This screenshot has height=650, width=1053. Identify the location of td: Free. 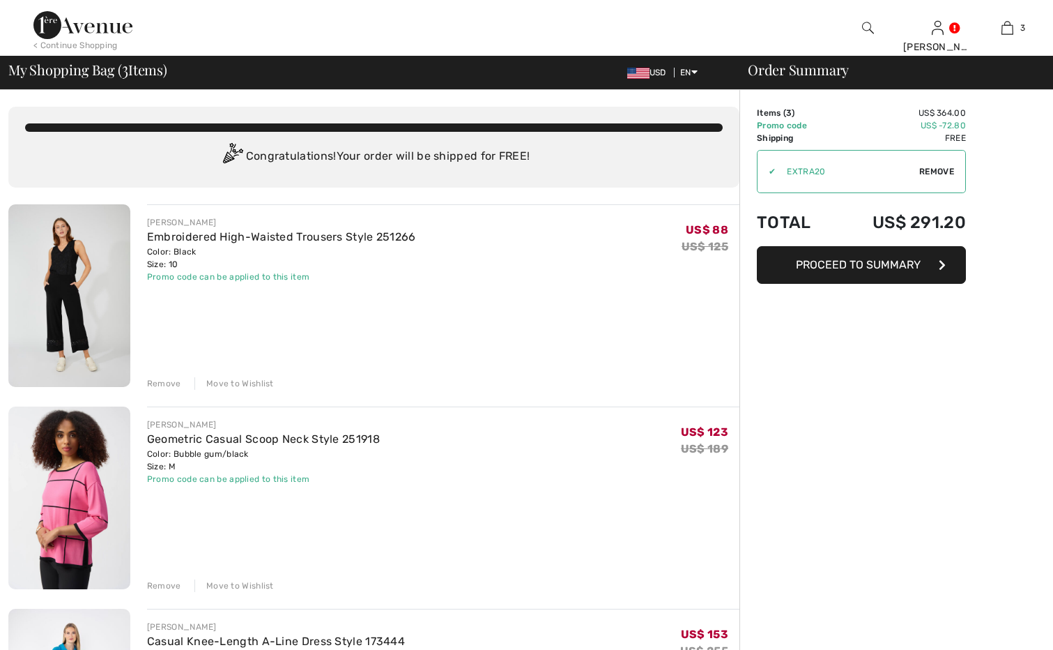
(900, 138).